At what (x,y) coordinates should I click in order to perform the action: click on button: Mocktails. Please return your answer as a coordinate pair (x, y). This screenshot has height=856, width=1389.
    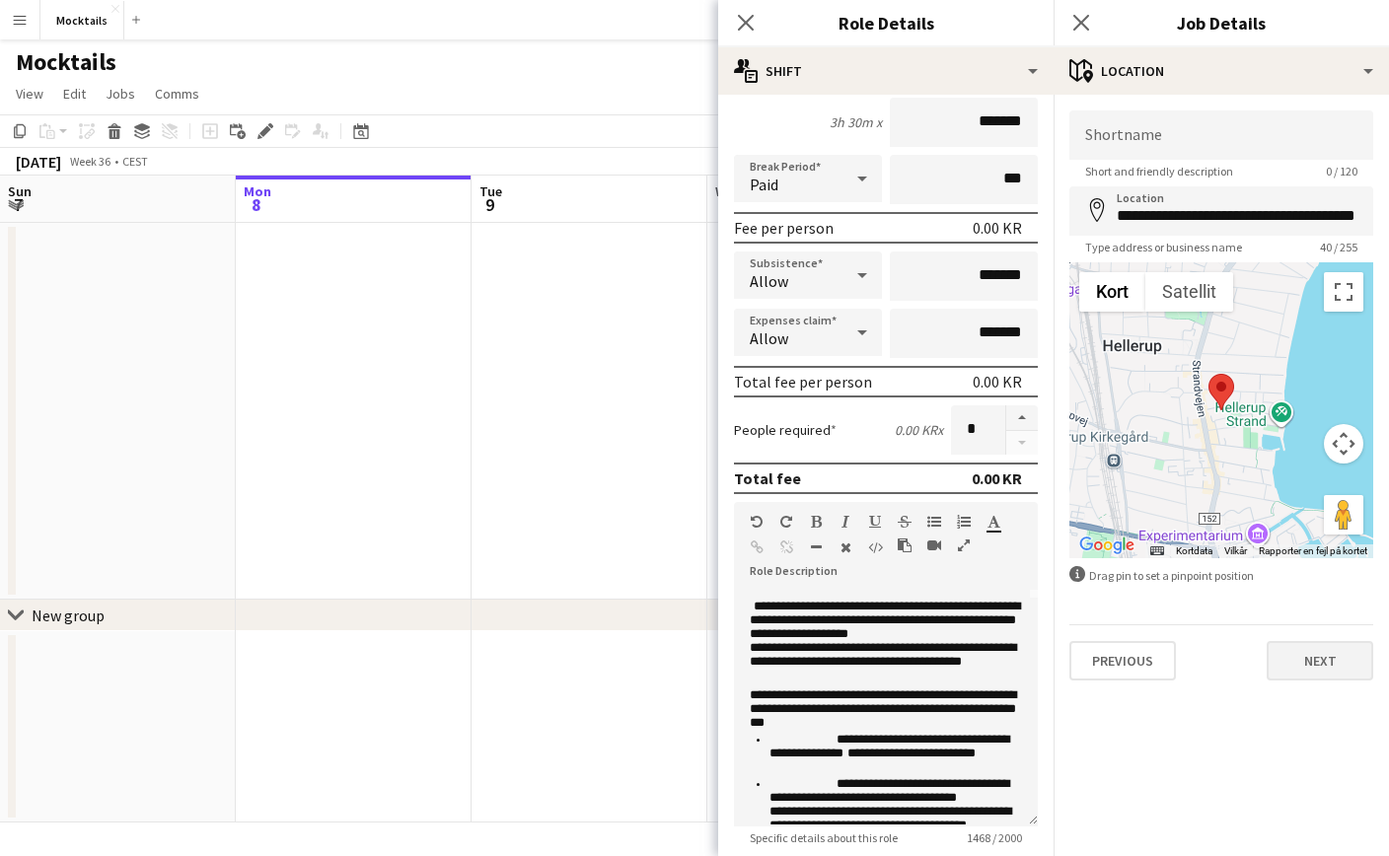
    Looking at the image, I should click on (82, 20).